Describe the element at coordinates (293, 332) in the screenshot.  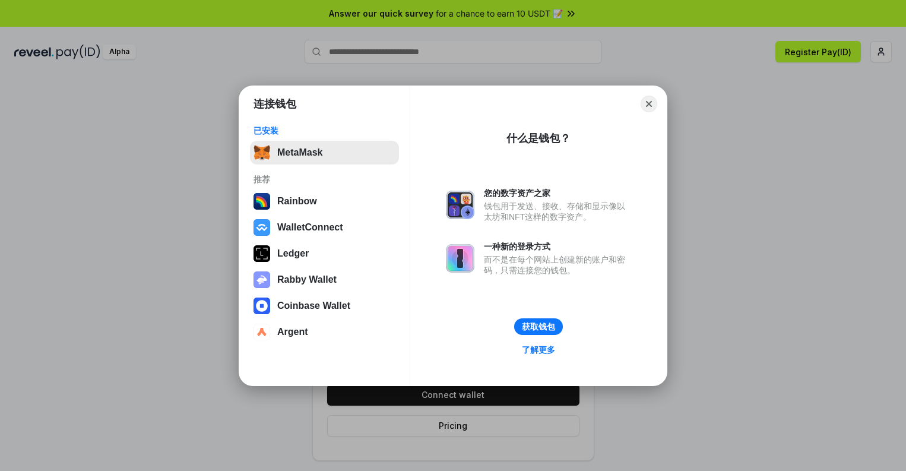
I see `div: Argent` at that location.